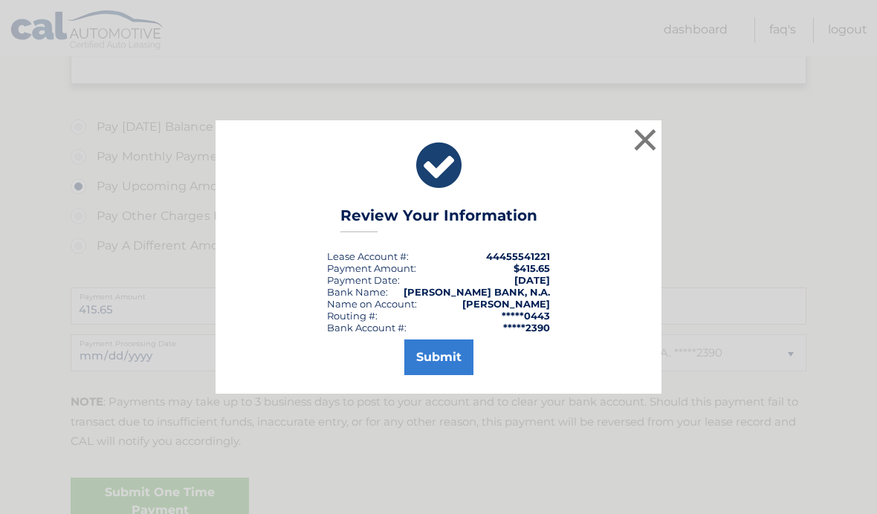 This screenshot has height=514, width=877. I want to click on strong: 44455541221, so click(518, 256).